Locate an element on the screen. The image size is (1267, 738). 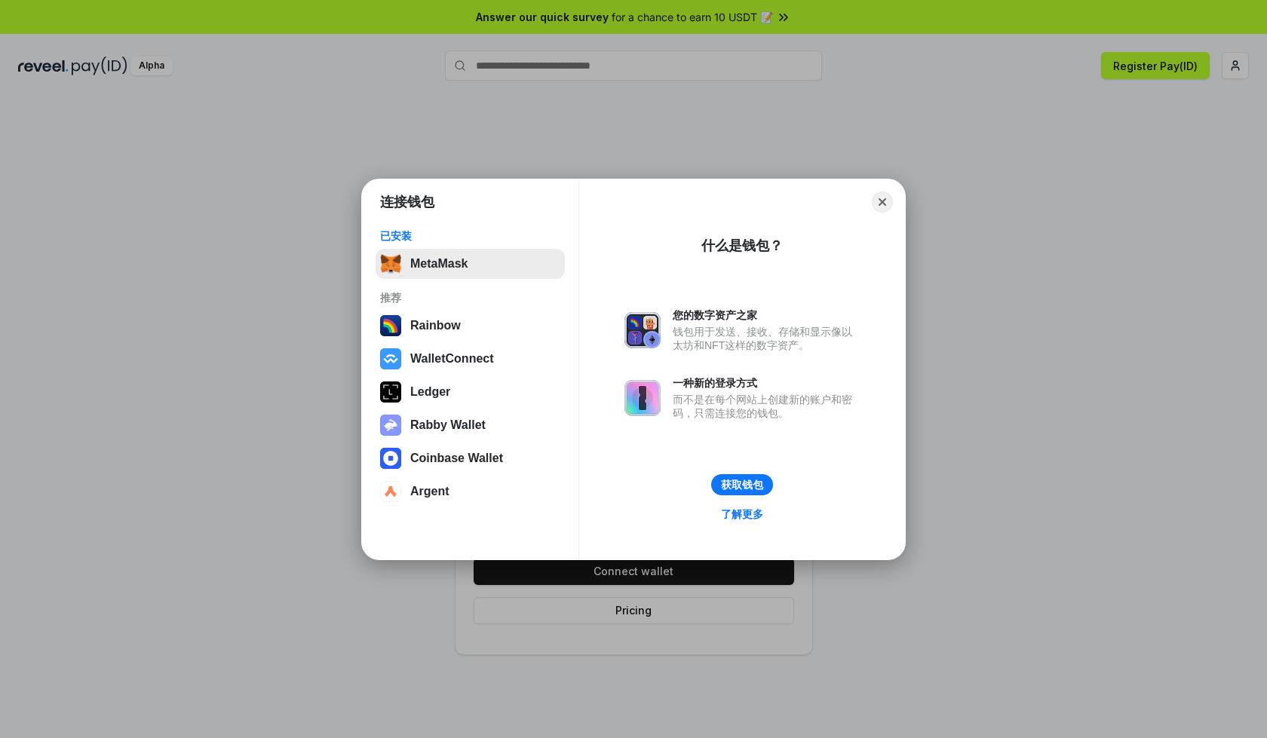
div: 了解更多 is located at coordinates (742, 514).